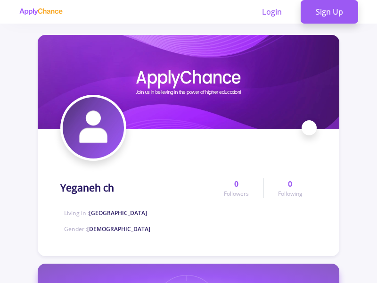 This screenshot has width=377, height=283. What do you see at coordinates (106, 212) in the screenshot?
I see `span: Living in :` at bounding box center [106, 212].